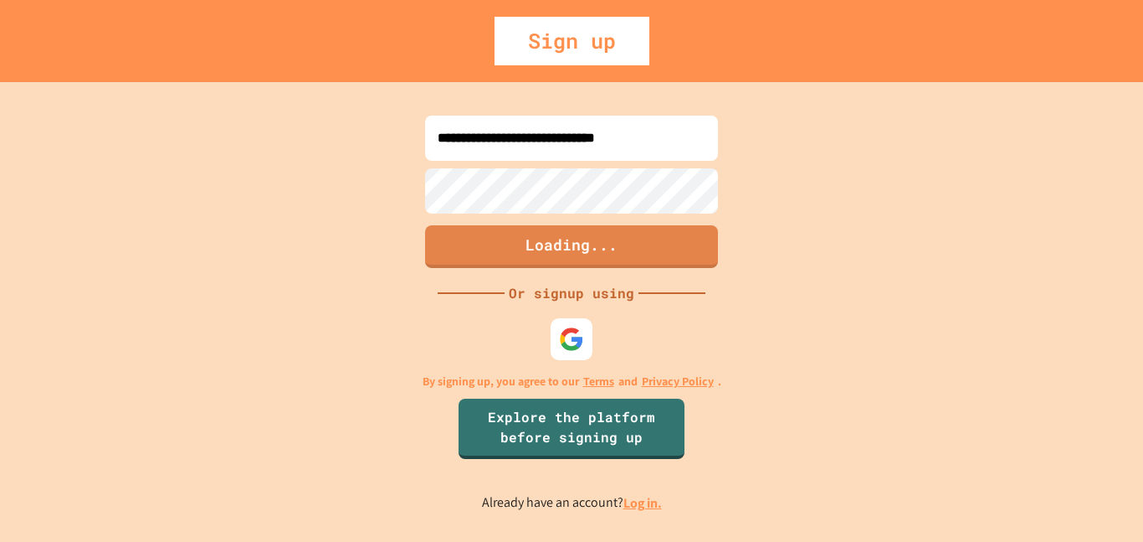 The height and width of the screenshot is (542, 1143). Describe the element at coordinates (678, 381) in the screenshot. I see `a: Privacy Policy` at that location.